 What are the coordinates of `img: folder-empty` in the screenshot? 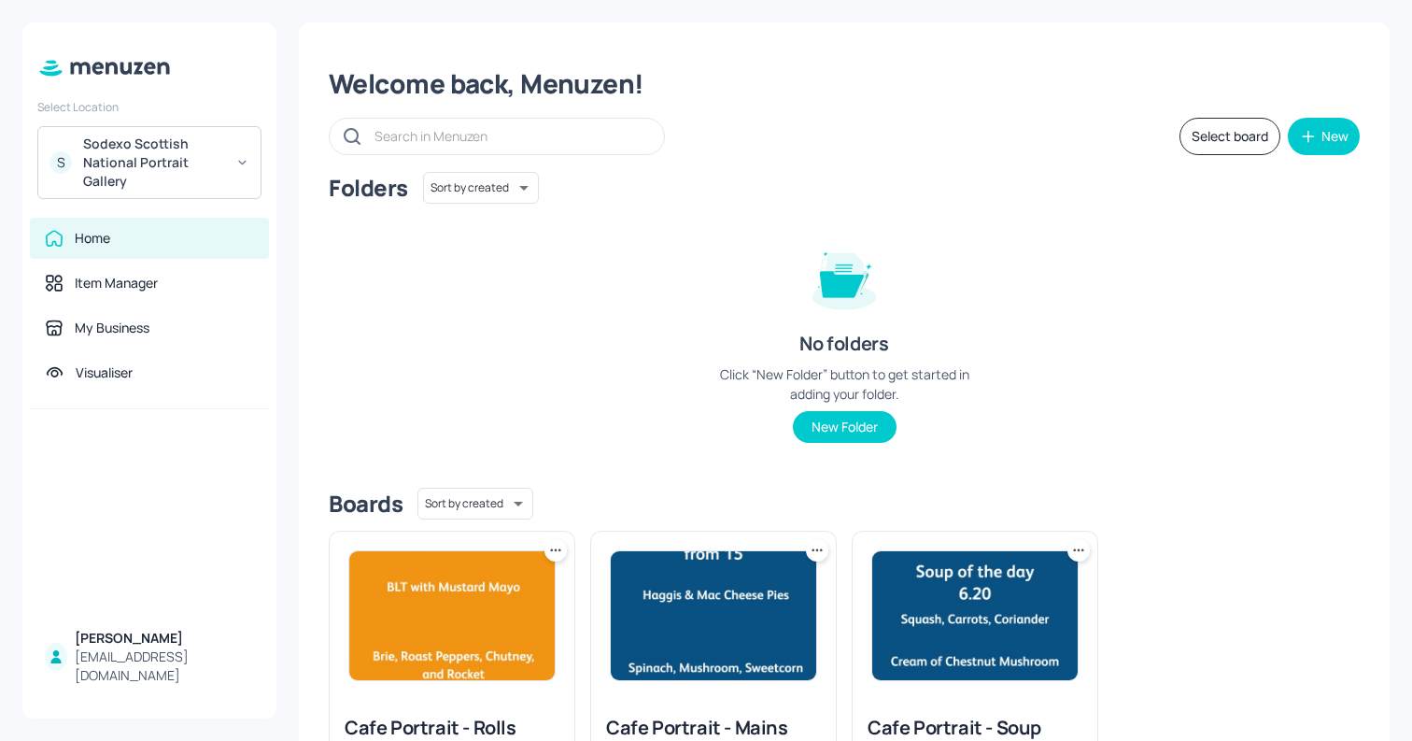 It's located at (845, 277).